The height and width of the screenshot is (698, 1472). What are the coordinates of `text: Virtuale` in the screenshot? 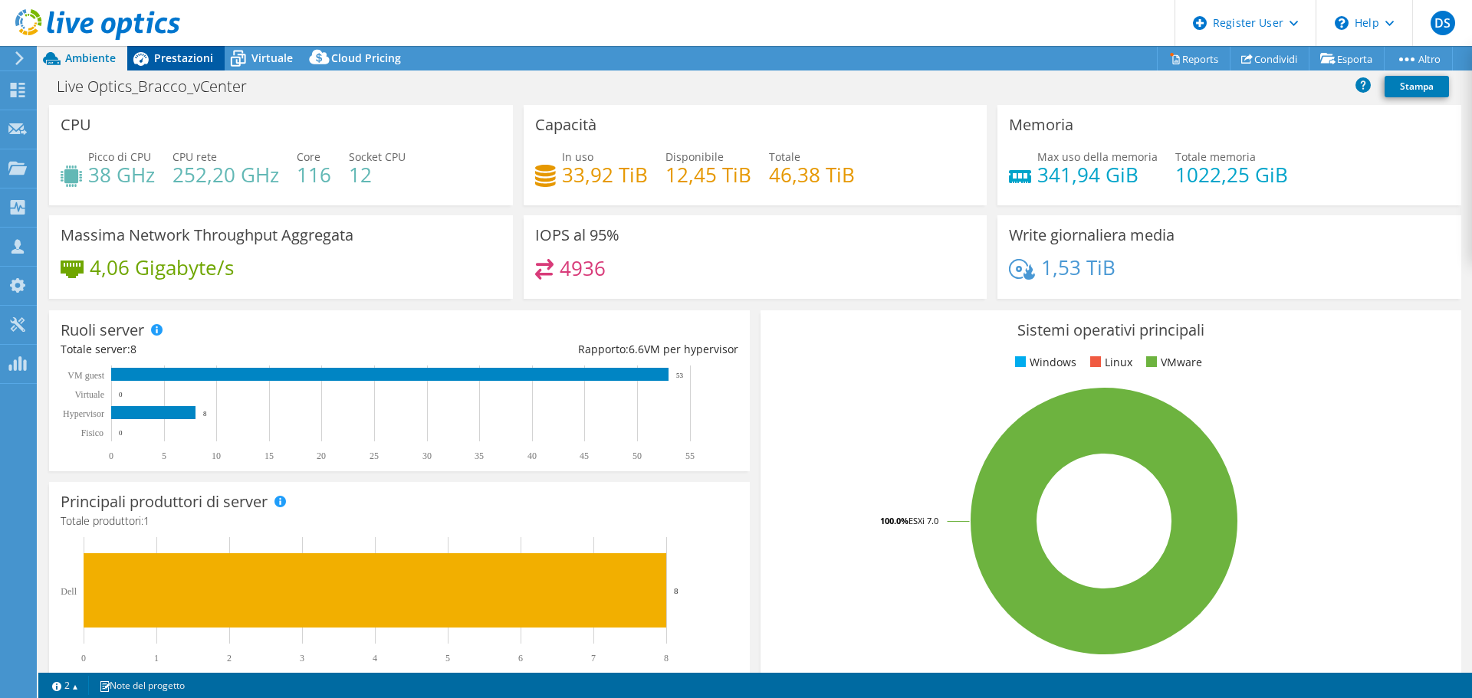 It's located at (89, 395).